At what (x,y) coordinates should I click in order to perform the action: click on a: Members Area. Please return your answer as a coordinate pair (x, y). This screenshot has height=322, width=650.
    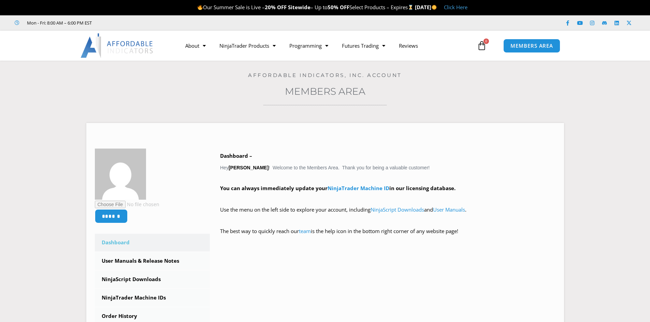
    Looking at the image, I should click on (325, 91).